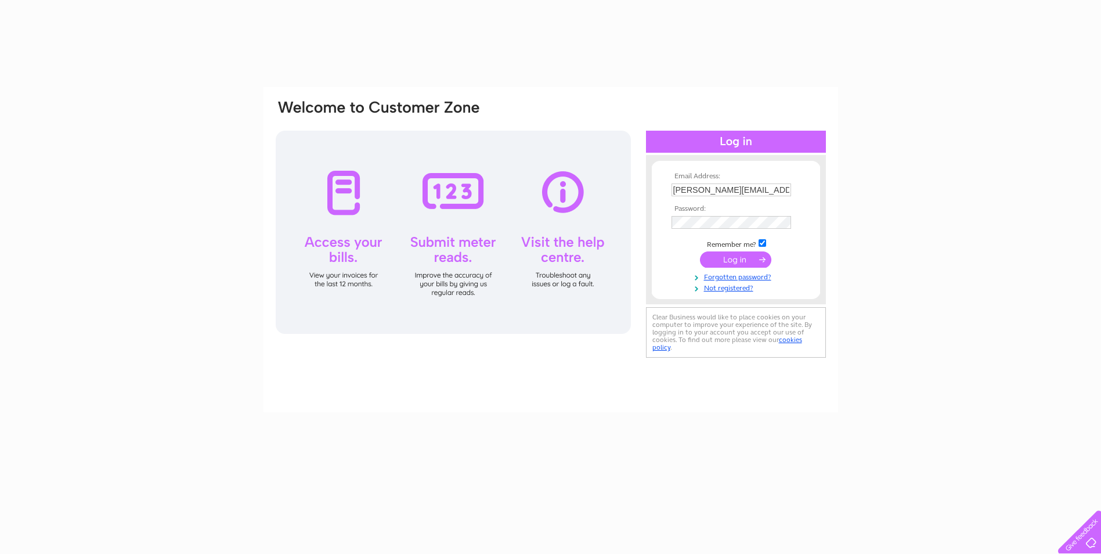 The height and width of the screenshot is (554, 1101). I want to click on td: Remember me?, so click(736, 243).